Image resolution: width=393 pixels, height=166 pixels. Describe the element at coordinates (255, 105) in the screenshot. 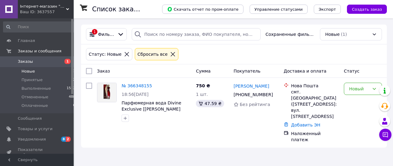

I see `span: Без рейтинга` at that location.